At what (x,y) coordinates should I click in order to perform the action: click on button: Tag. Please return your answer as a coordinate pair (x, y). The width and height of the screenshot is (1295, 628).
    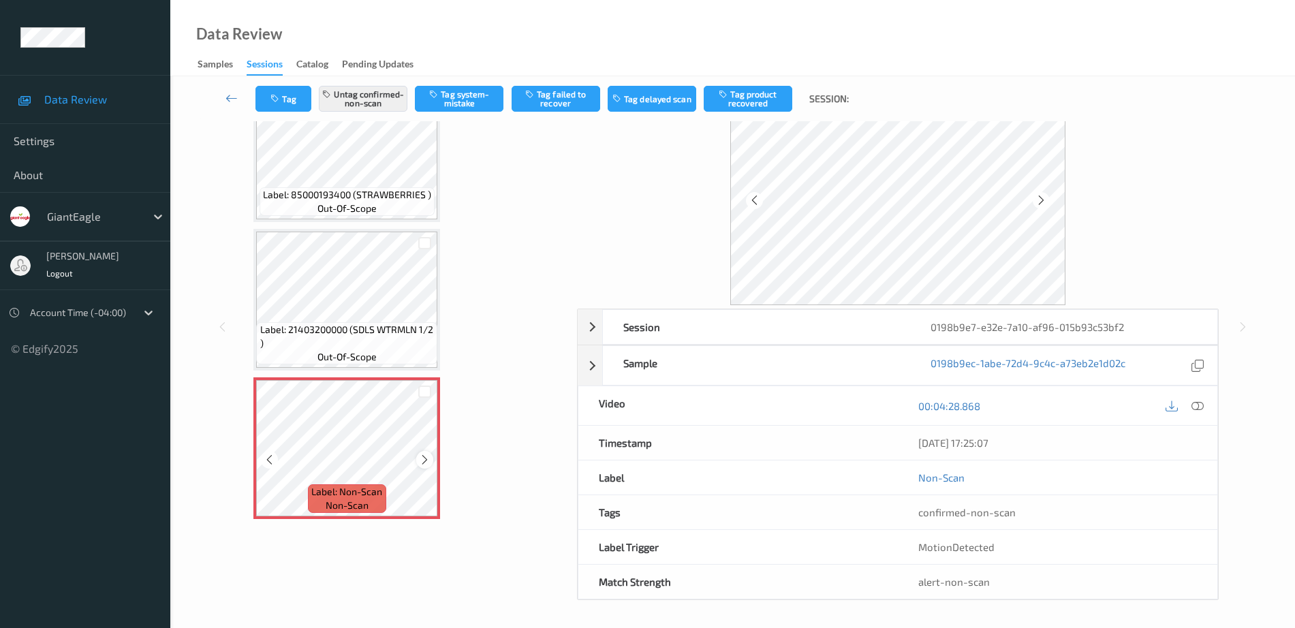
    Looking at the image, I should click on (283, 99).